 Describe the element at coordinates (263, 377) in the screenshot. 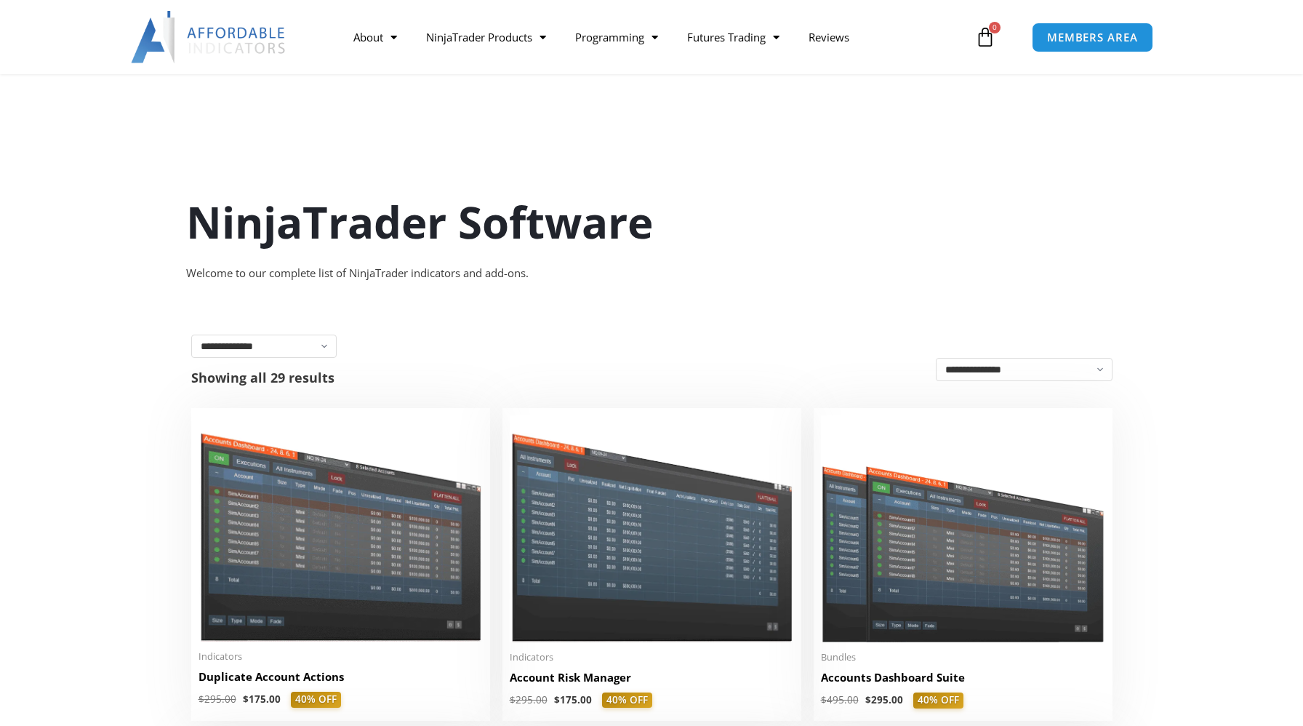

I see `p: Showing all 29 results` at that location.